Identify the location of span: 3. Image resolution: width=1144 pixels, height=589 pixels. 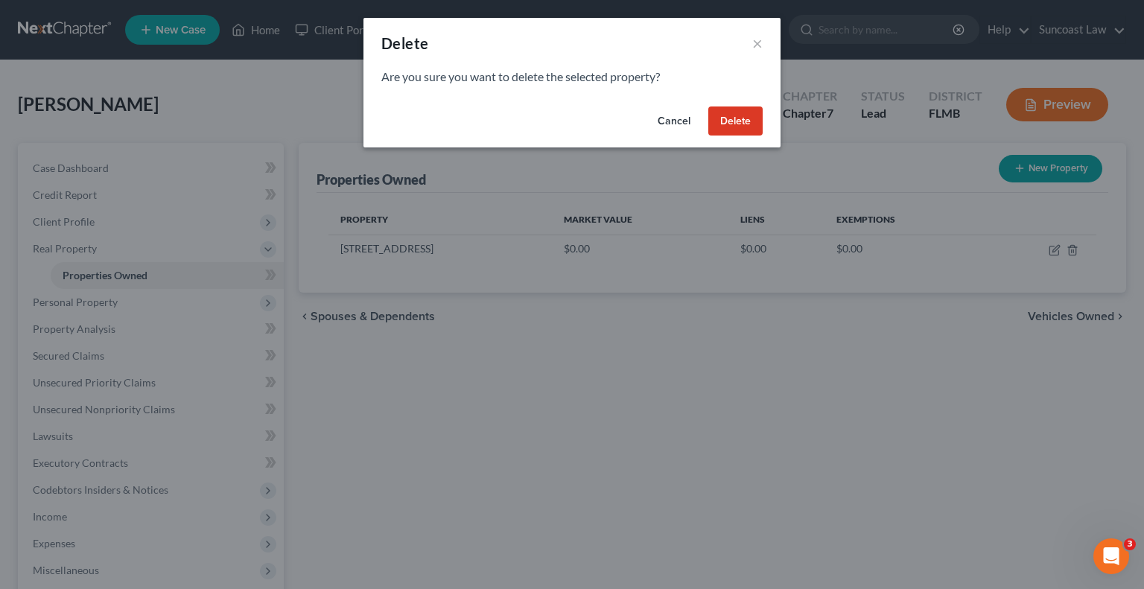
(1130, 544).